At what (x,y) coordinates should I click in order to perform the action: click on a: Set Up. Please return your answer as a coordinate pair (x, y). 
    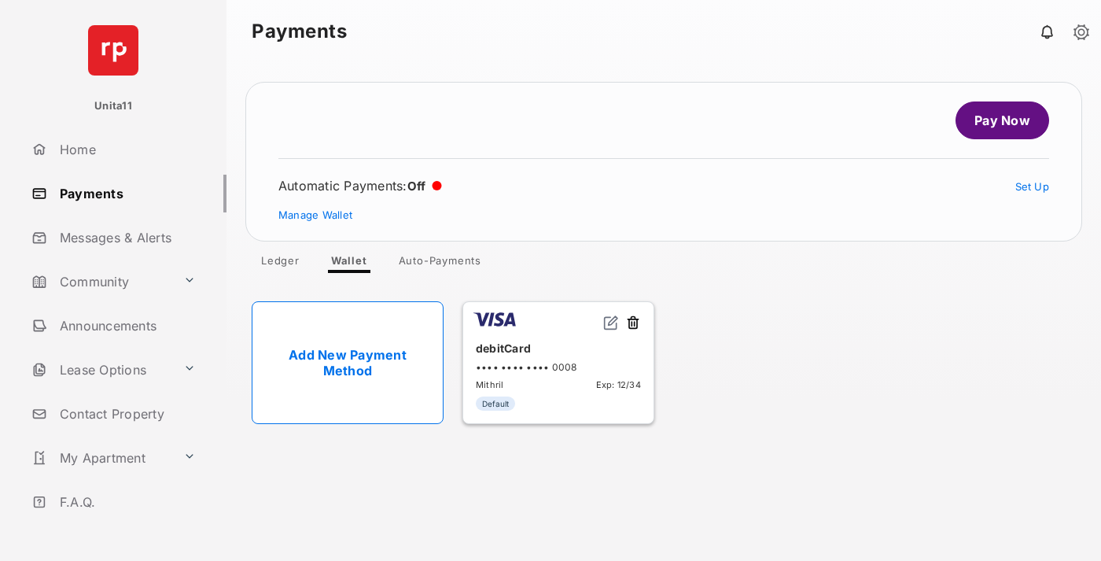
    Looking at the image, I should click on (1032, 186).